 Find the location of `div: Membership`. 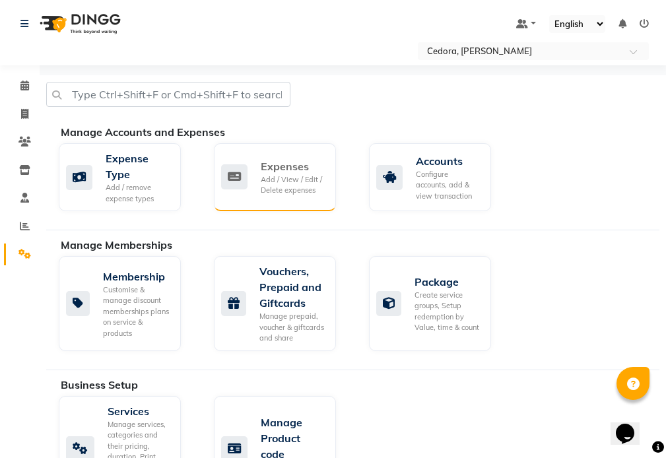

div: Membership is located at coordinates (137, 277).